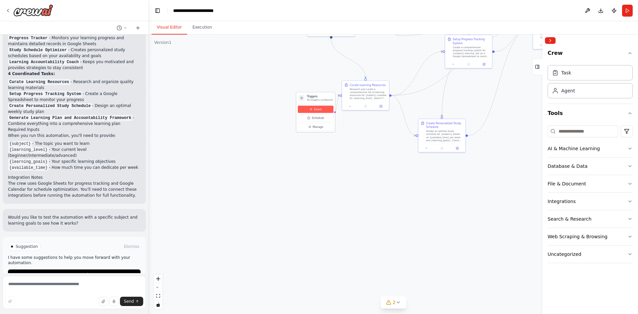 This screenshot has width=638, height=314. Describe the element at coordinates (317, 109) in the screenshot. I see `span: Event` at that location.